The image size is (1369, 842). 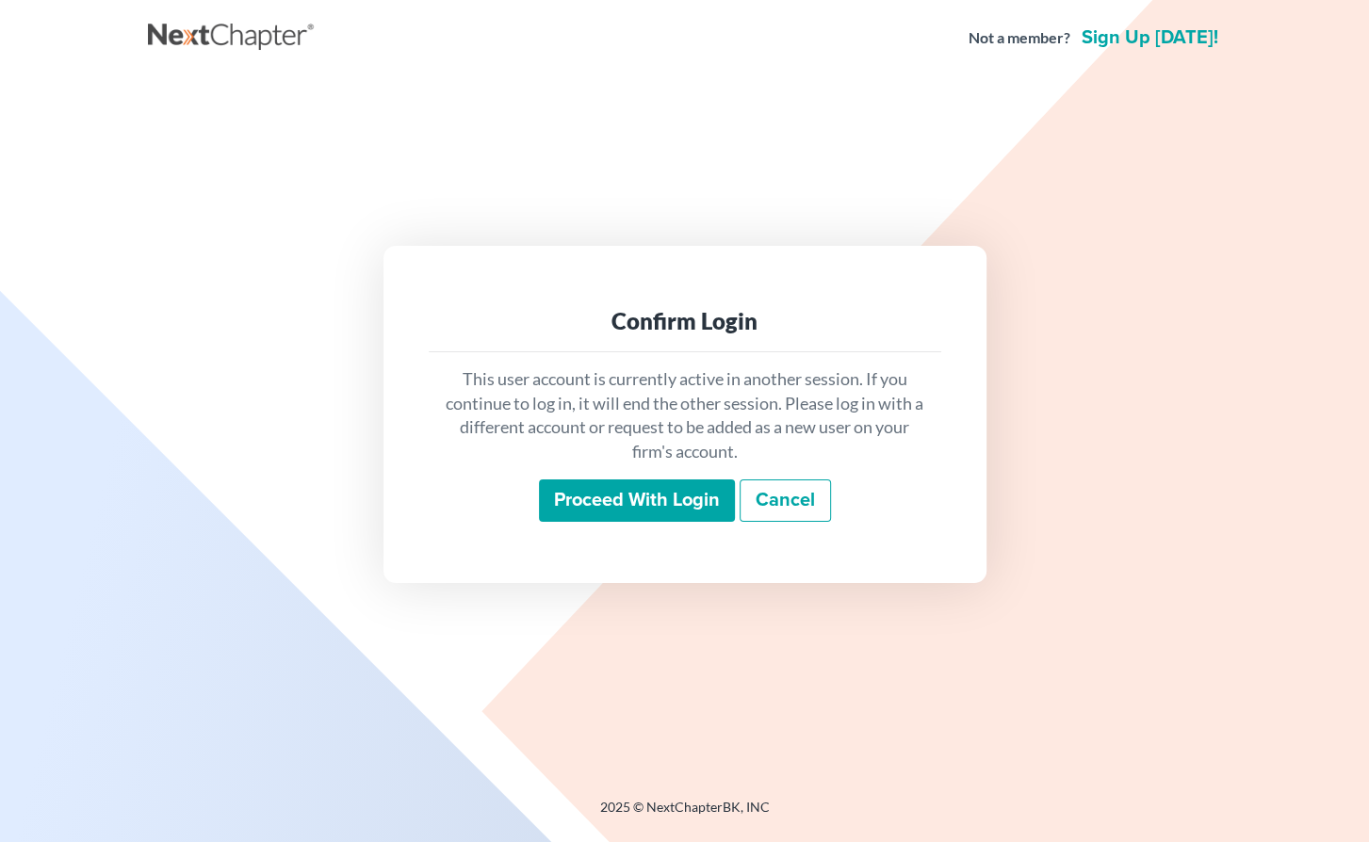 I want to click on div: Confirm Login, so click(x=685, y=321).